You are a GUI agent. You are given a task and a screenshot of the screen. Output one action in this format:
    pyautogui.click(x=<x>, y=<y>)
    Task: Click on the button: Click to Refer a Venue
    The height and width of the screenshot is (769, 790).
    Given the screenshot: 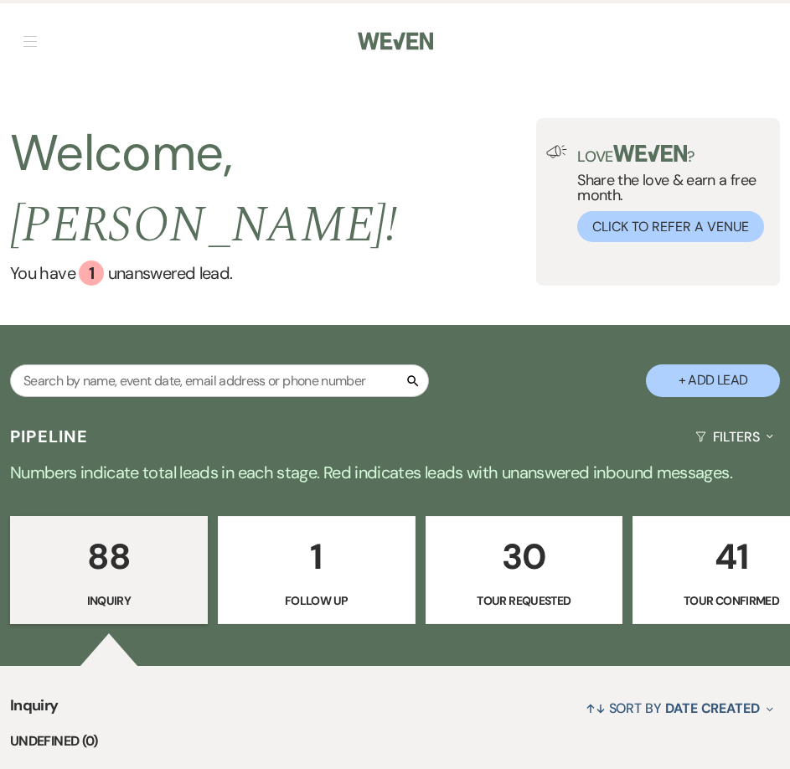 What is the action you would take?
    pyautogui.click(x=670, y=226)
    